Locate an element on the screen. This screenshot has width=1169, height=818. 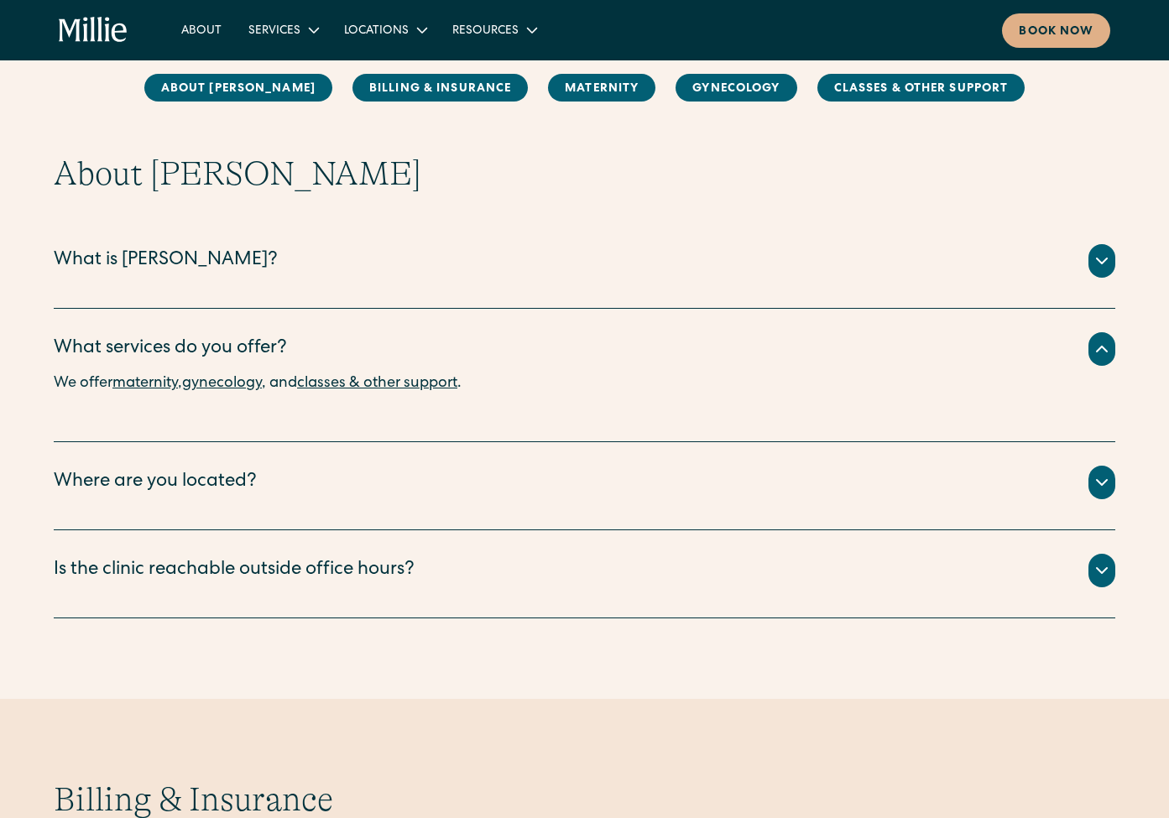
p: We offer , , and . is located at coordinates (584, 383).